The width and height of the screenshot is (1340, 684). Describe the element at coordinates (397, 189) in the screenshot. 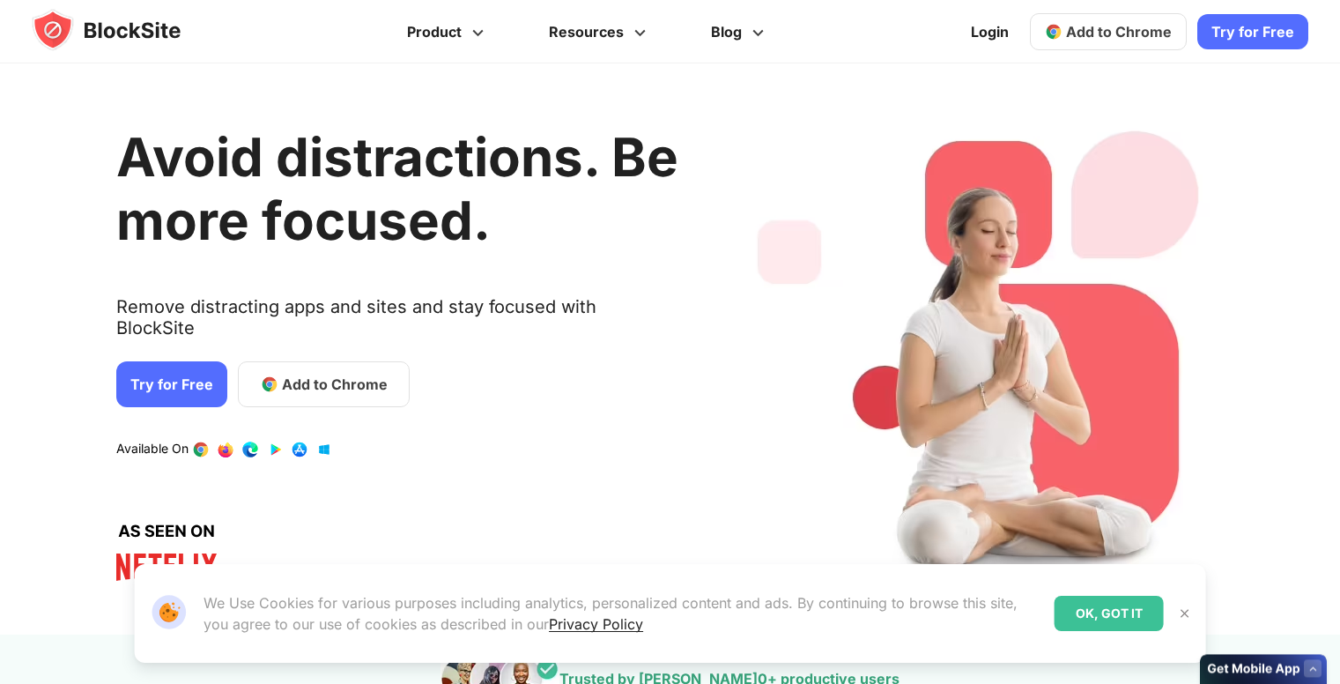

I see `h1: Avoid distractions. Be more focused.` at that location.